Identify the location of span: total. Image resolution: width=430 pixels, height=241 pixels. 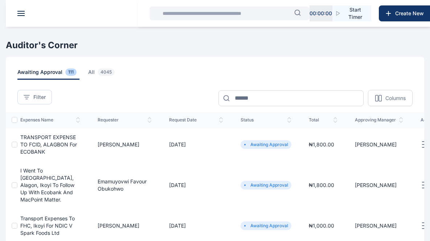
(323, 120).